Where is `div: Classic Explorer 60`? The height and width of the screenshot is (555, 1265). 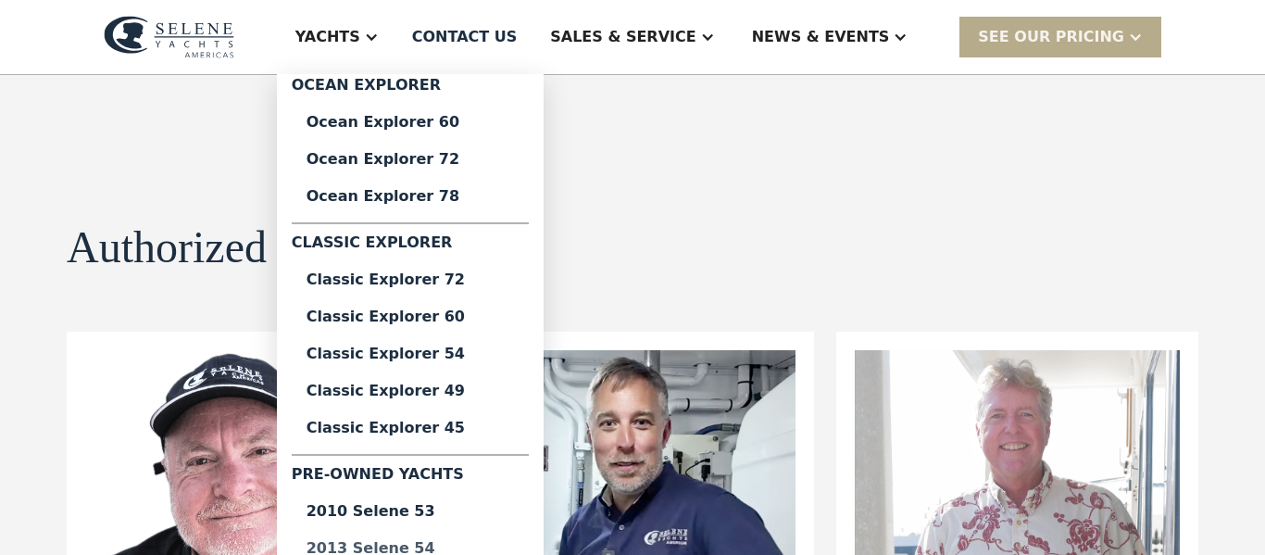
div: Classic Explorer 60 is located at coordinates (410, 317).